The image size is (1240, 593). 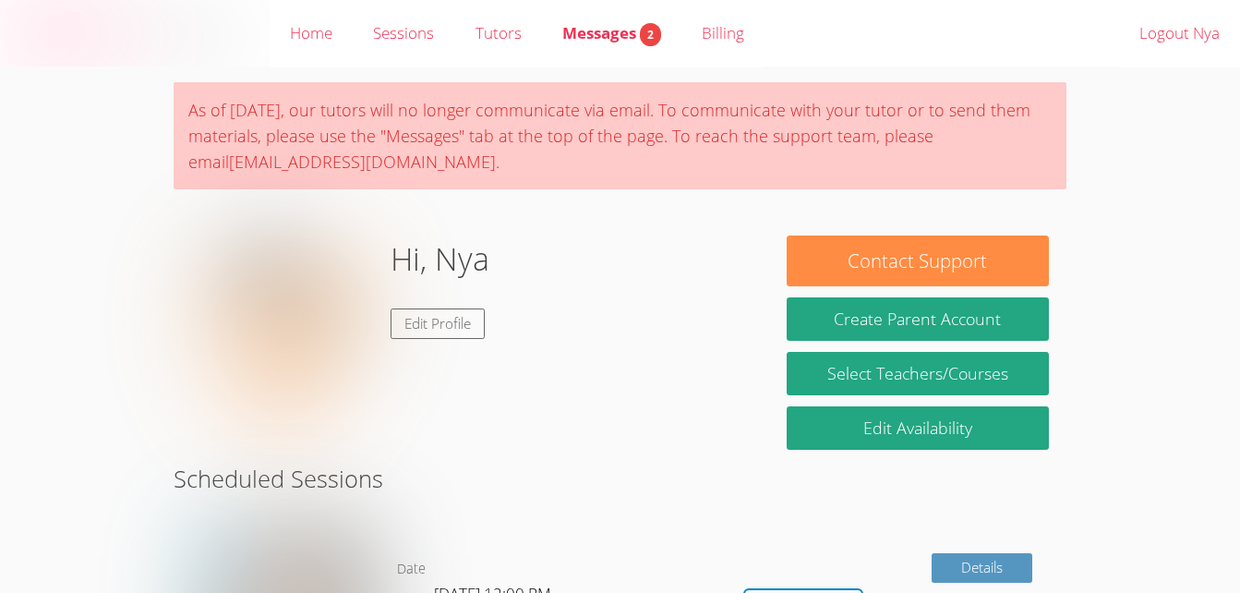 I want to click on button: Create Parent Account, so click(x=918, y=319).